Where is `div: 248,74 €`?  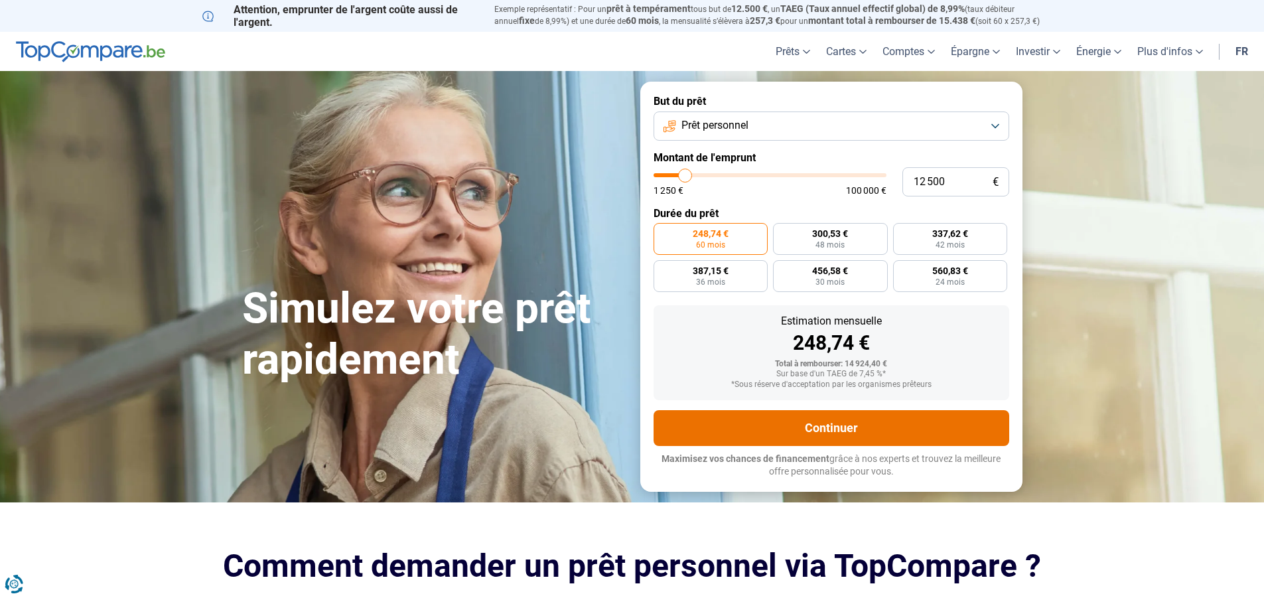 div: 248,74 € is located at coordinates (831, 343).